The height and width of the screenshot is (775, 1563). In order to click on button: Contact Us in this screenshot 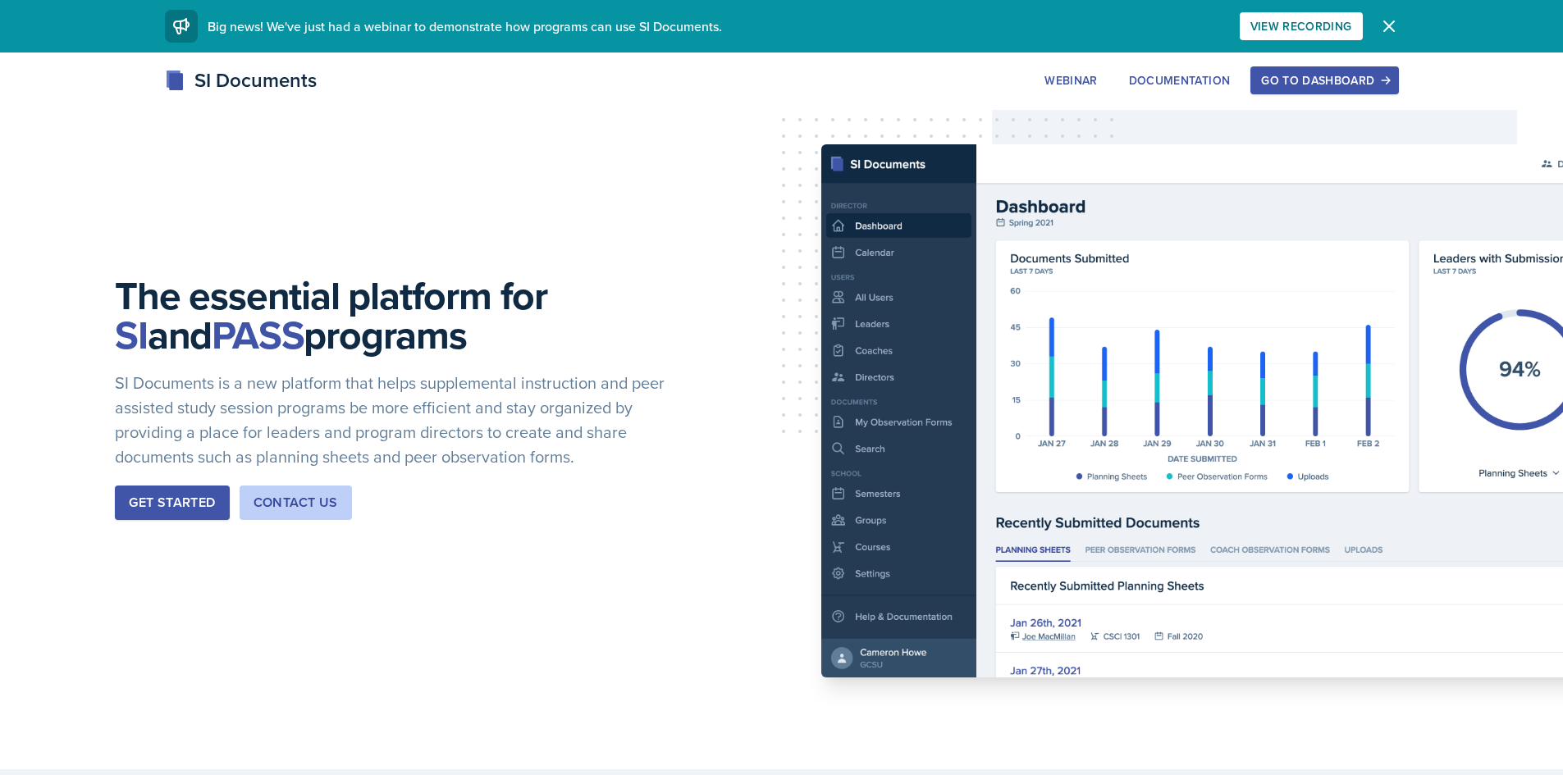, I will do `click(295, 503)`.